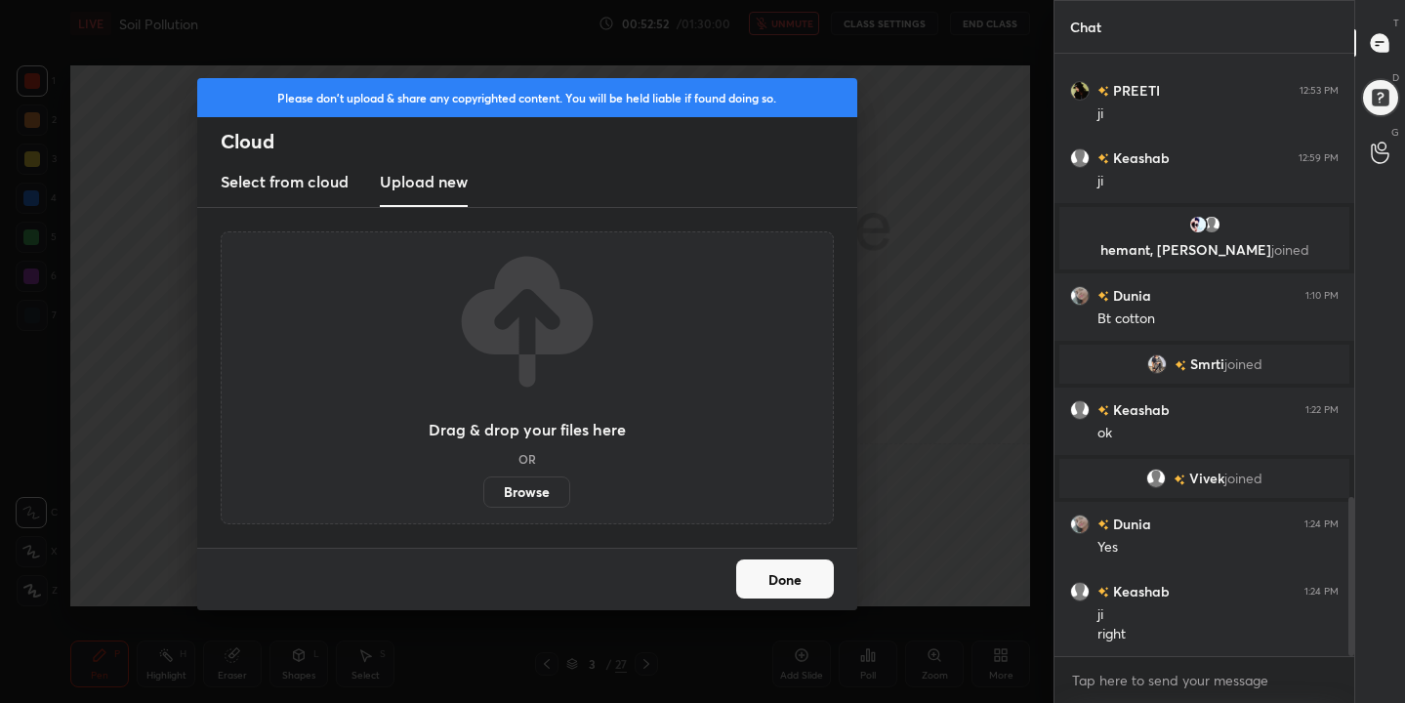  What do you see at coordinates (1217, 635) in the screenshot?
I see `div: right` at bounding box center [1217, 635].